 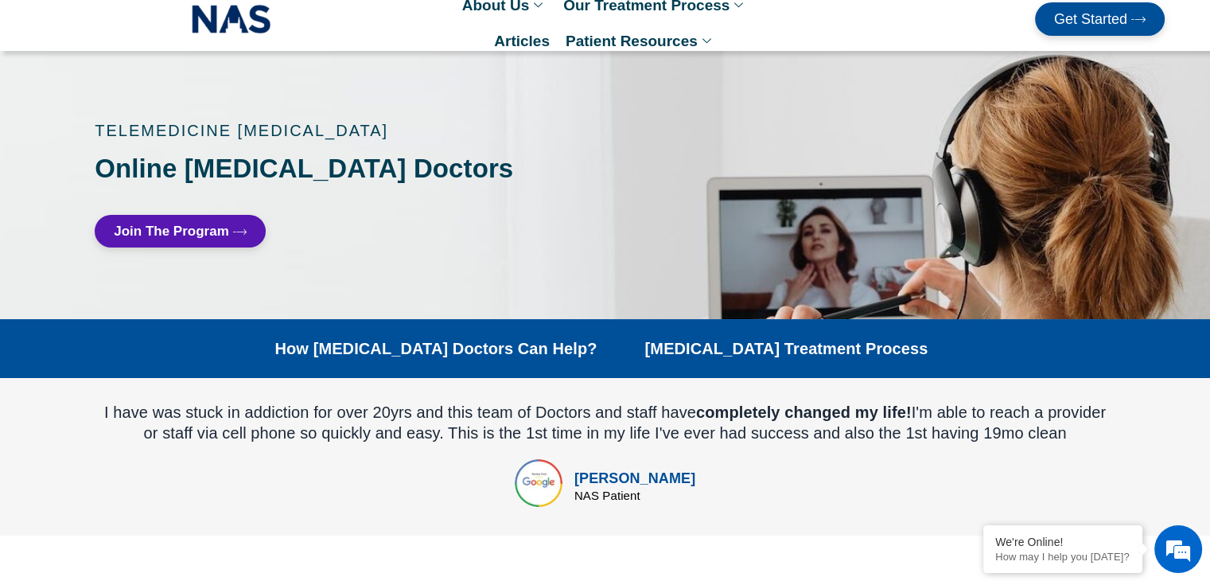 I want to click on span: Join The Program, so click(x=171, y=231).